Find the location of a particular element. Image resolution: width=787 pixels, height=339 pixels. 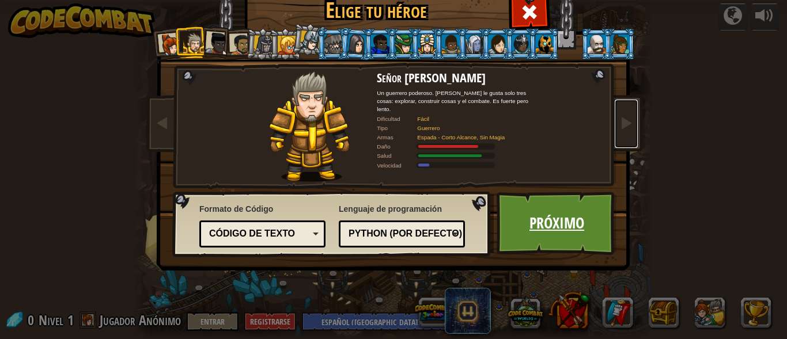

li: La maga maestra Usara is located at coordinates (521, 44).